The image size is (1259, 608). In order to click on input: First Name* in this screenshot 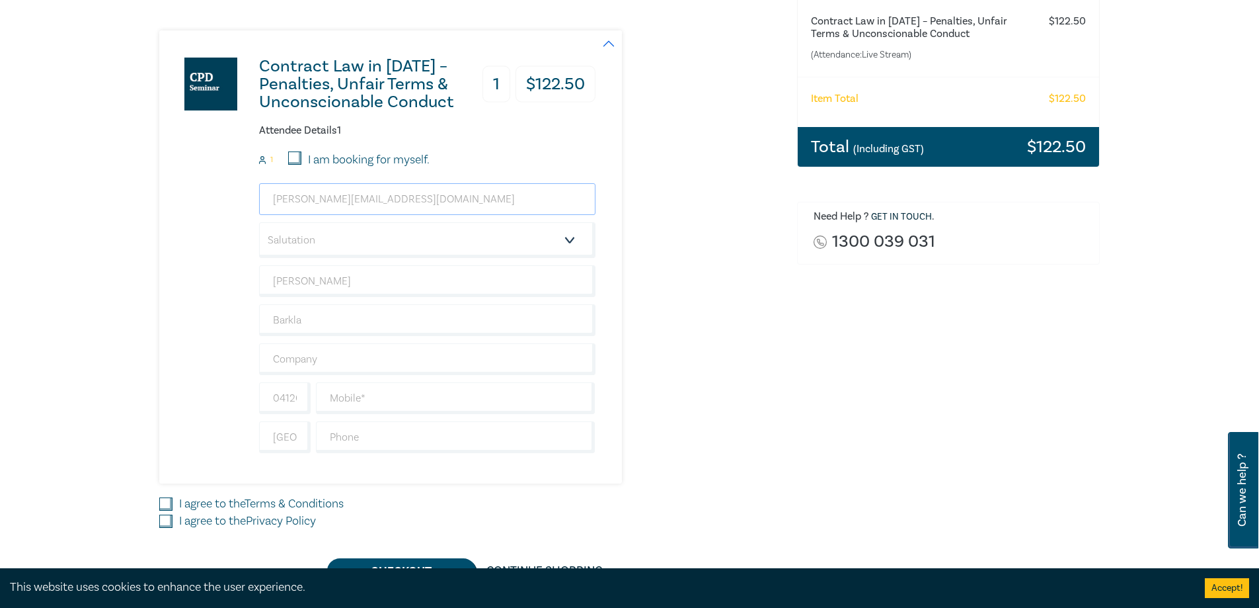, I will do `click(427, 281)`.